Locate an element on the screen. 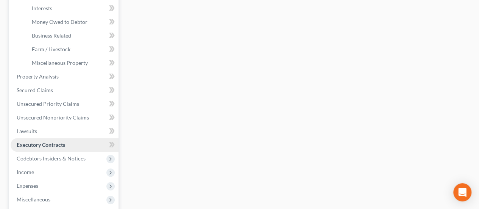 This screenshot has height=209, width=479. span: Secured Claims is located at coordinates (35, 90).